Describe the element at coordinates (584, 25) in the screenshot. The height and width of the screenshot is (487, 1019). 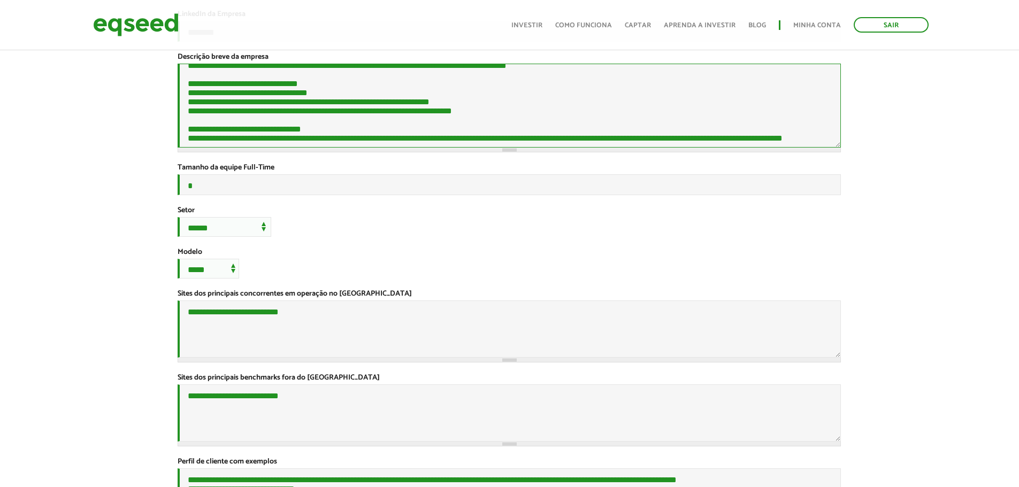
I see `a: Como funciona` at that location.